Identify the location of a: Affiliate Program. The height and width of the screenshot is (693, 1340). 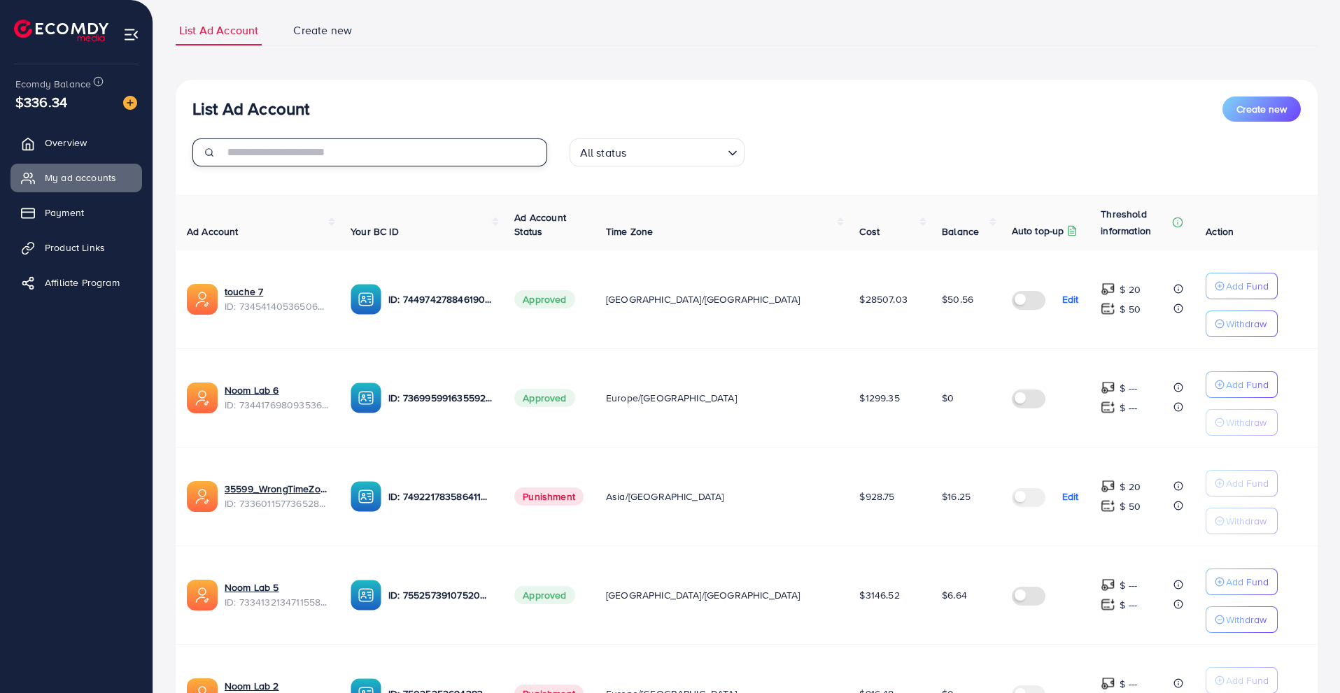
(76, 283).